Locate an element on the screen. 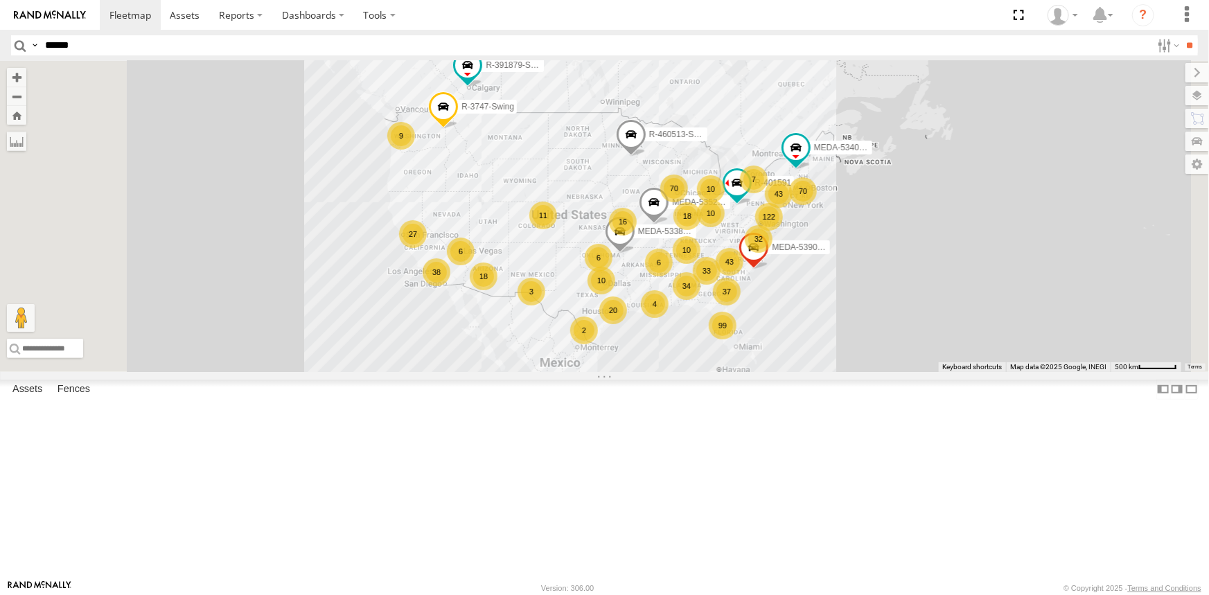  a: Terms and Conditions is located at coordinates (1165, 588).